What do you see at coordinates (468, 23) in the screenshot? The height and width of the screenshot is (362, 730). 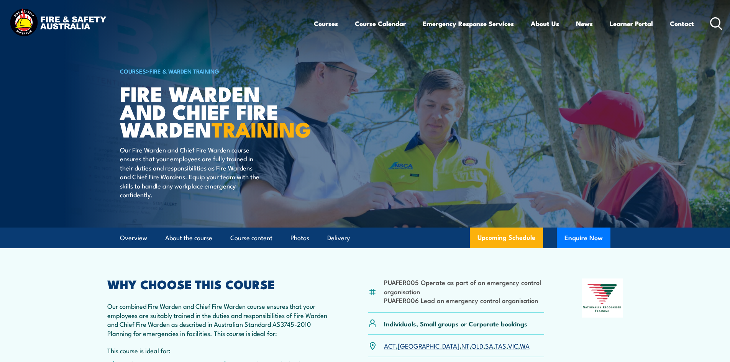 I see `a: Emergency Response Services` at bounding box center [468, 23].